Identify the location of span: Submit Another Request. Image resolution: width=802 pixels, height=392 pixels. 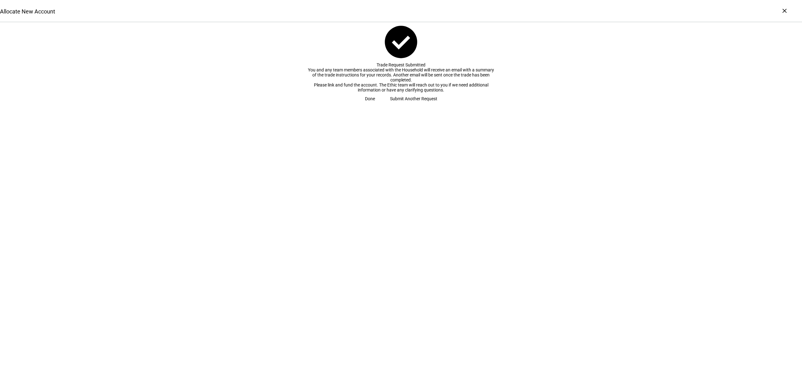
(413, 99).